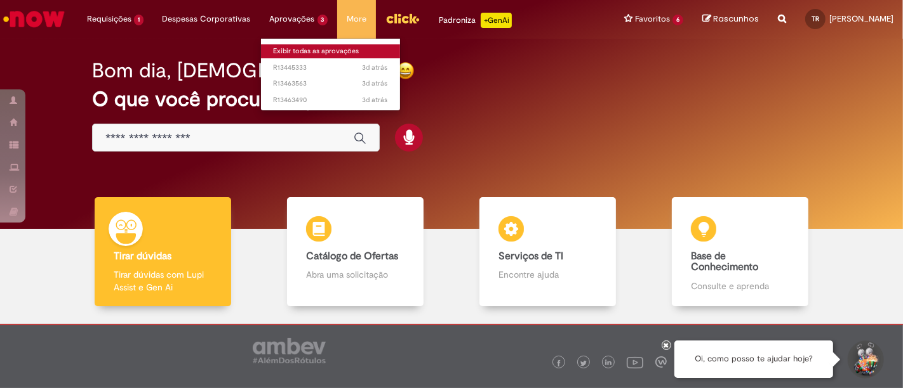  What do you see at coordinates (475, 20) in the screenshot?
I see `div: Padroniza` at bounding box center [475, 20].